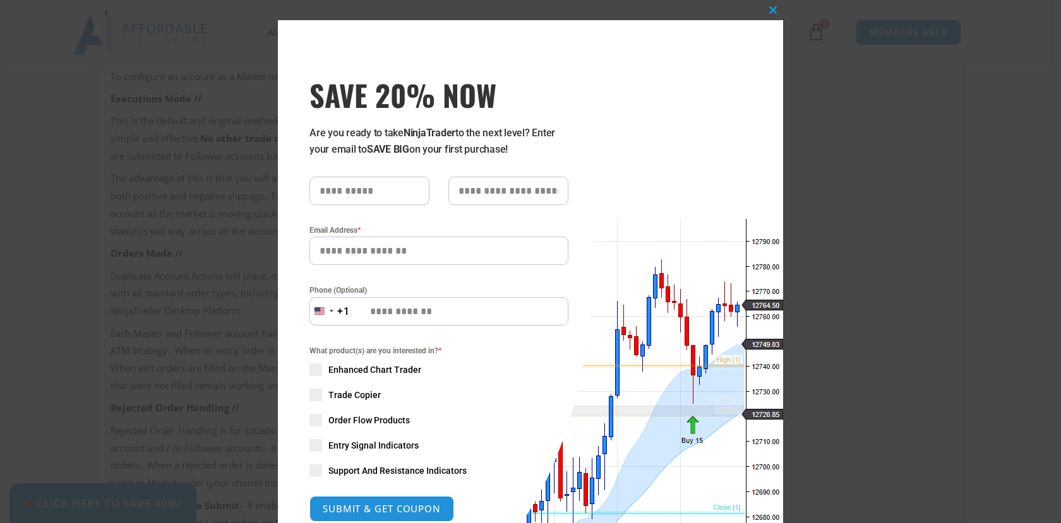 Image resolution: width=1061 pixels, height=523 pixels. Describe the element at coordinates (439, 370) in the screenshot. I see `label: Enhanced Chart Trader` at that location.